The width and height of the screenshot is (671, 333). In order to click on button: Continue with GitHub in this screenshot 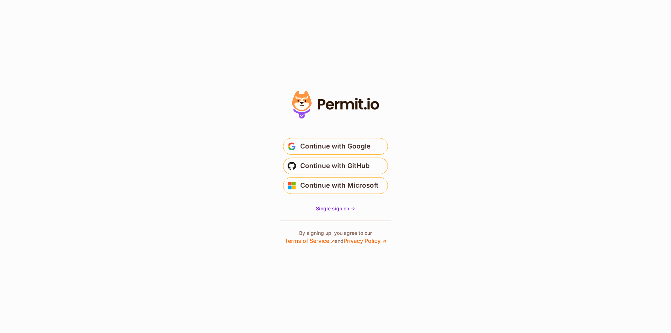, I will do `click(336, 166)`.